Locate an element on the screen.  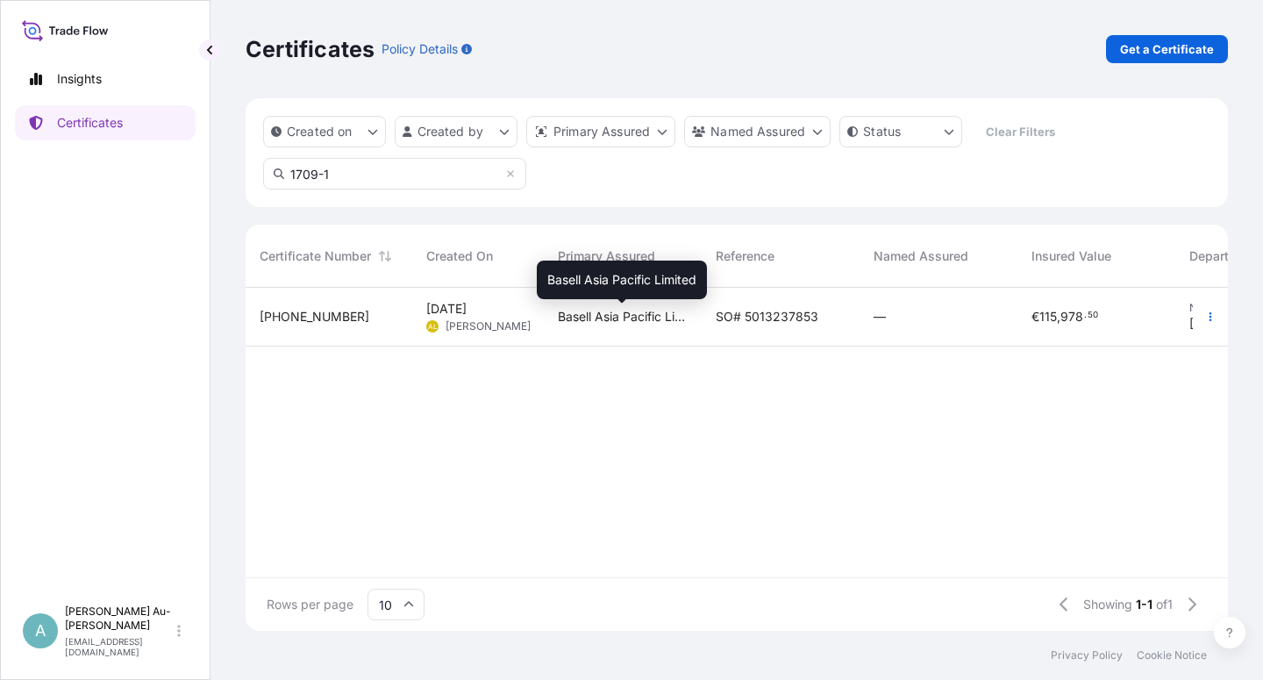
p: Privacy Policy is located at coordinates (1087, 655).